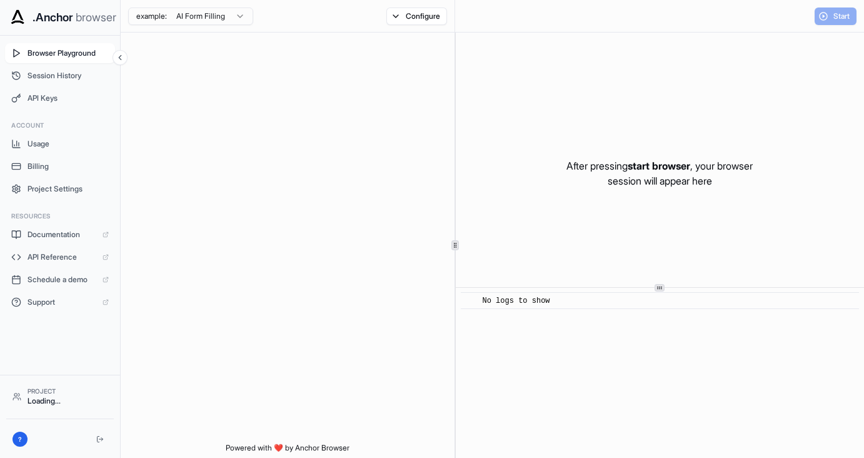 This screenshot has width=864, height=458. I want to click on span: Documentation, so click(62, 234).